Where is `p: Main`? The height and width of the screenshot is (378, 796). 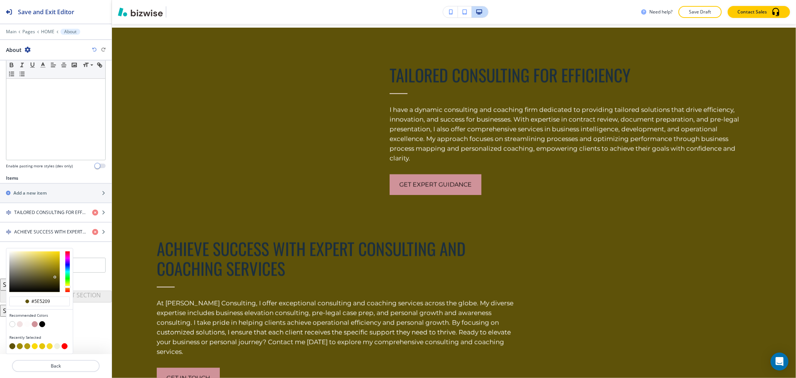
p: Main is located at coordinates (11, 32).